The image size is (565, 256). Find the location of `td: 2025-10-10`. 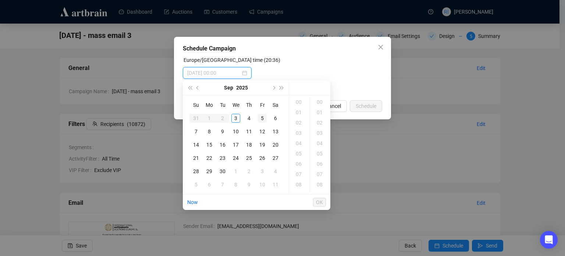

td: 2025-10-10 is located at coordinates (262, 184).